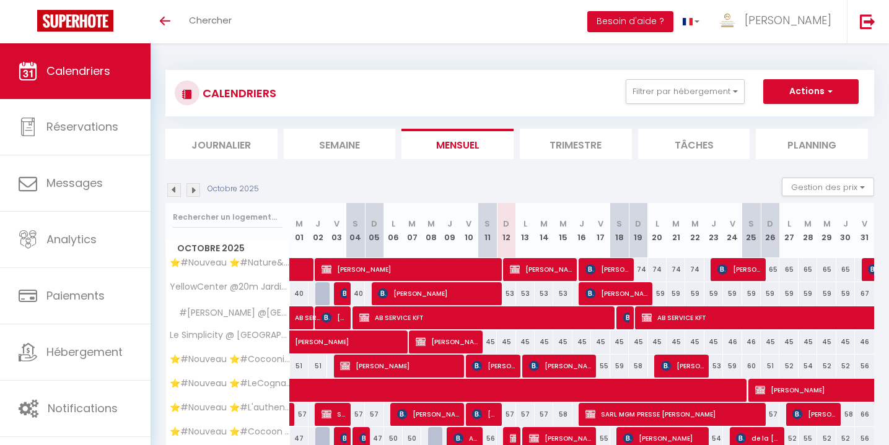 This screenshot has height=445, width=889. Describe the element at coordinates (227, 217) in the screenshot. I see `input: Rechercher un logement...` at that location.